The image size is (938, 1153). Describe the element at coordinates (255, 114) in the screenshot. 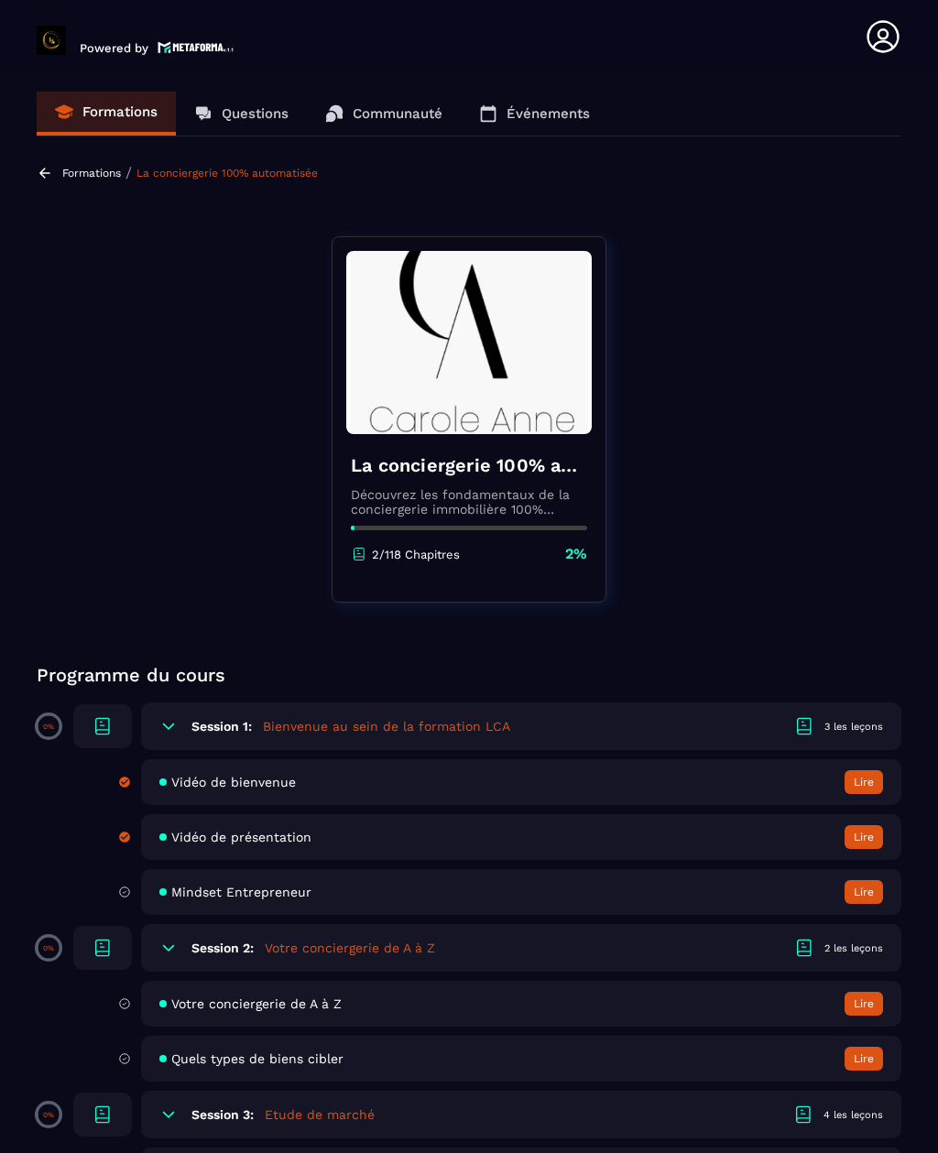

I see `p: Questions` at that location.